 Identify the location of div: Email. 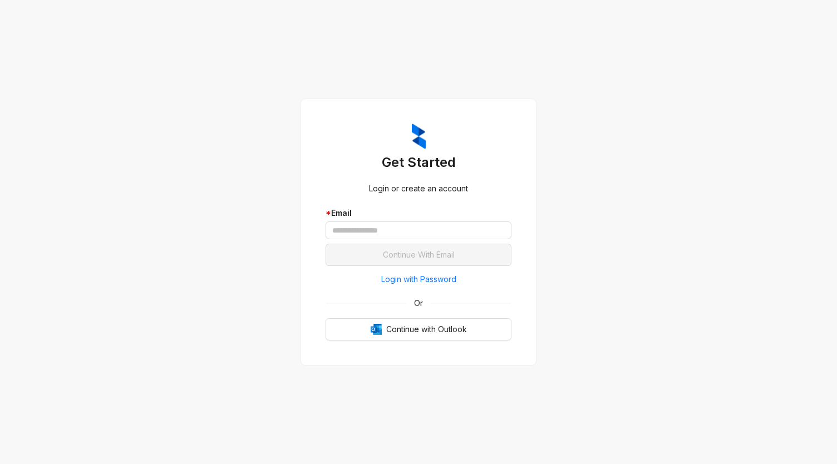
(418, 213).